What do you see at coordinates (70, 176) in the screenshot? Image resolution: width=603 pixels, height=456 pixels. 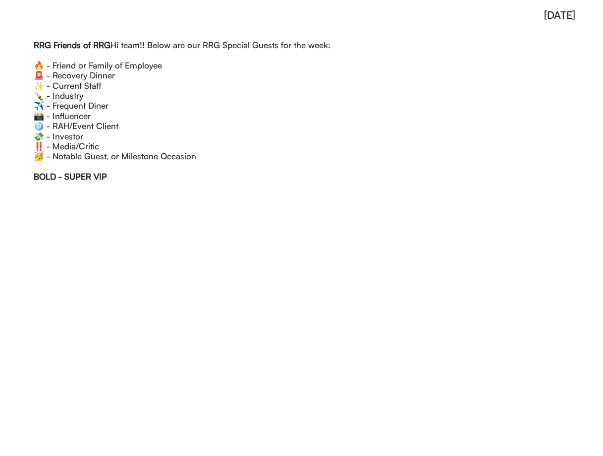 I see `strong: BOLD - SUPER VIP` at bounding box center [70, 176].